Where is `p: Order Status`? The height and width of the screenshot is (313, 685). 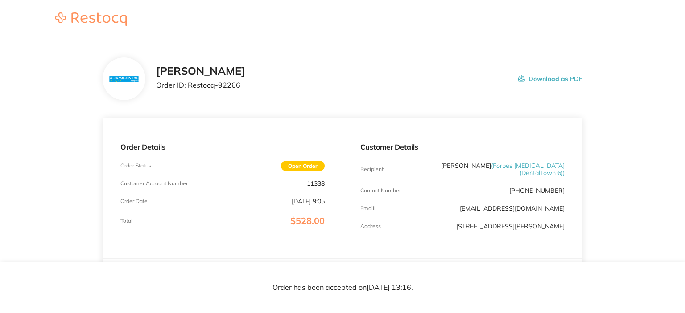
p: Order Status is located at coordinates (136, 166).